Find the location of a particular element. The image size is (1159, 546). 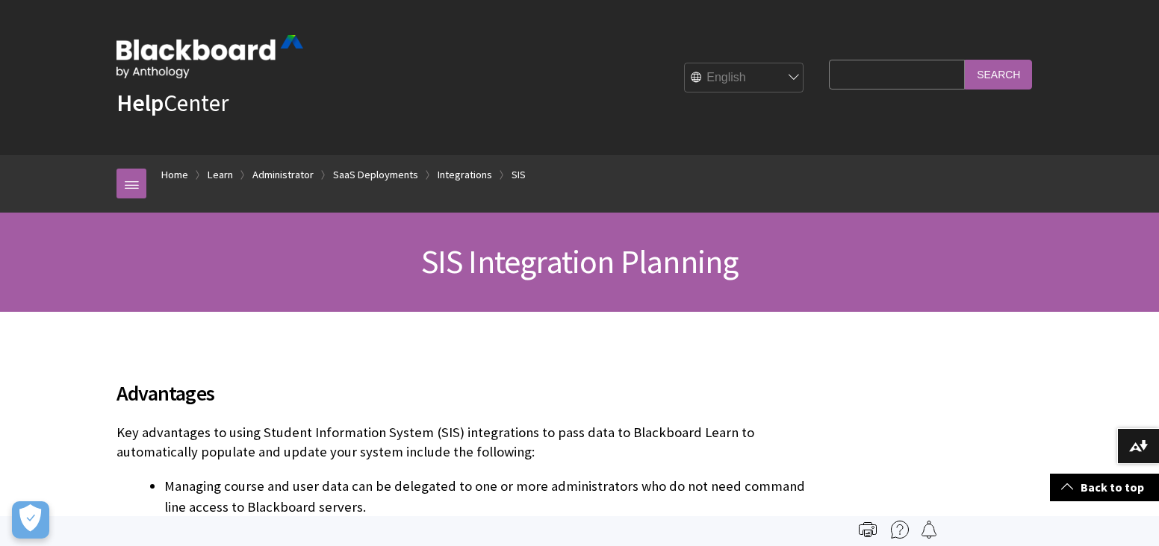

button: Open Preferences is located at coordinates (31, 520).